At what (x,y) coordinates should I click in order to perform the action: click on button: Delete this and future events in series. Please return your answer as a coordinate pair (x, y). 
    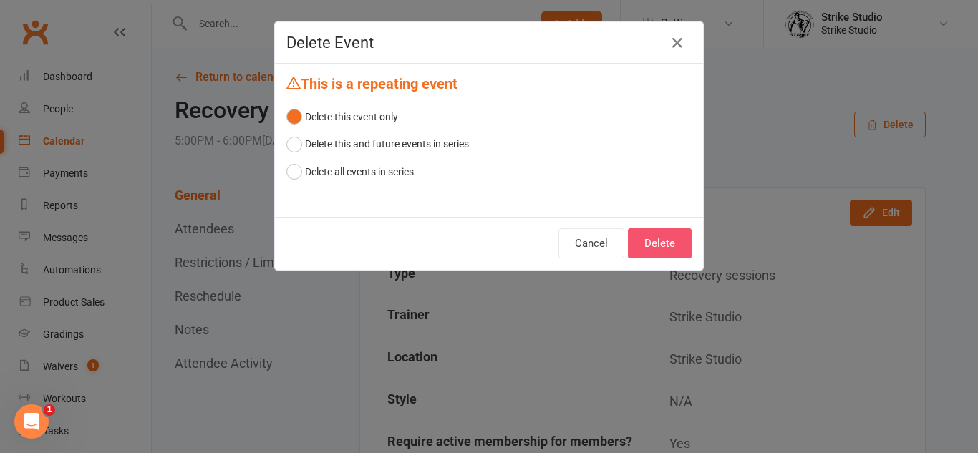
    Looking at the image, I should click on (377, 144).